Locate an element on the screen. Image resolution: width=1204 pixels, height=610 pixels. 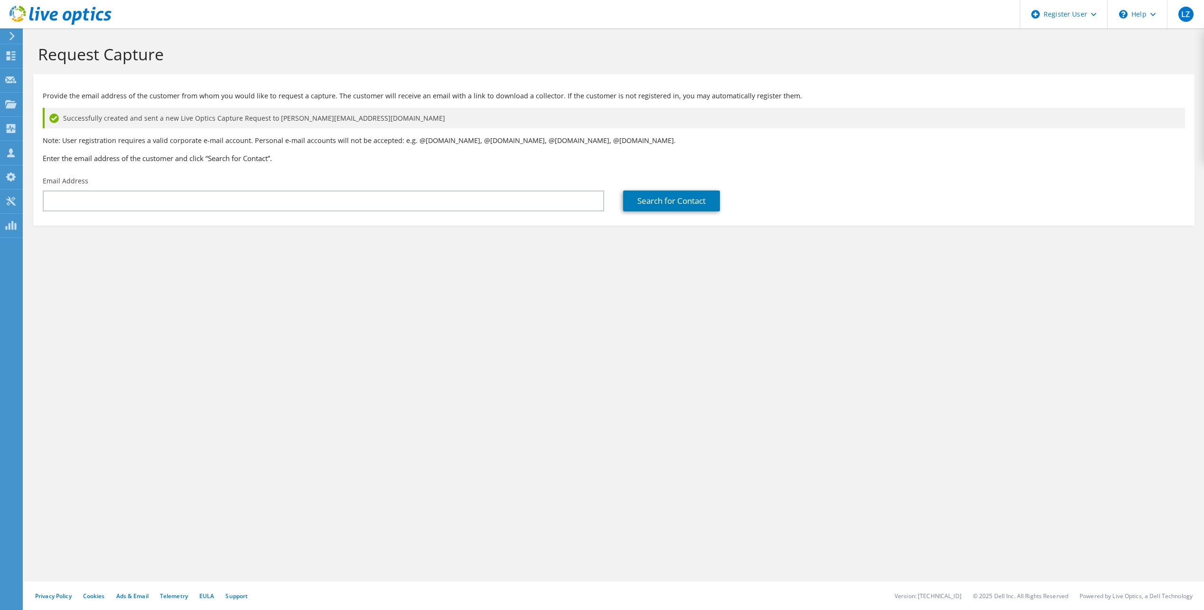
a: Search for Contact is located at coordinates (672, 201).